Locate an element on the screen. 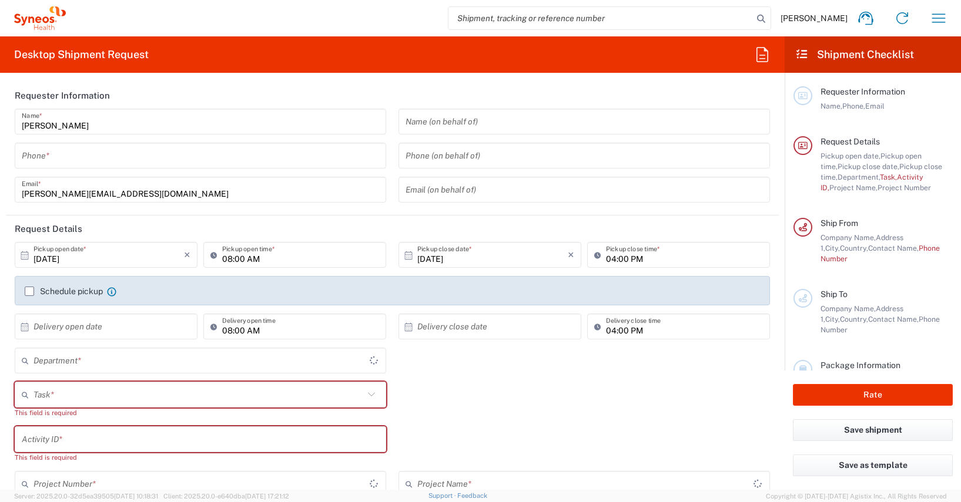  a: Feedback is located at coordinates (472, 496).